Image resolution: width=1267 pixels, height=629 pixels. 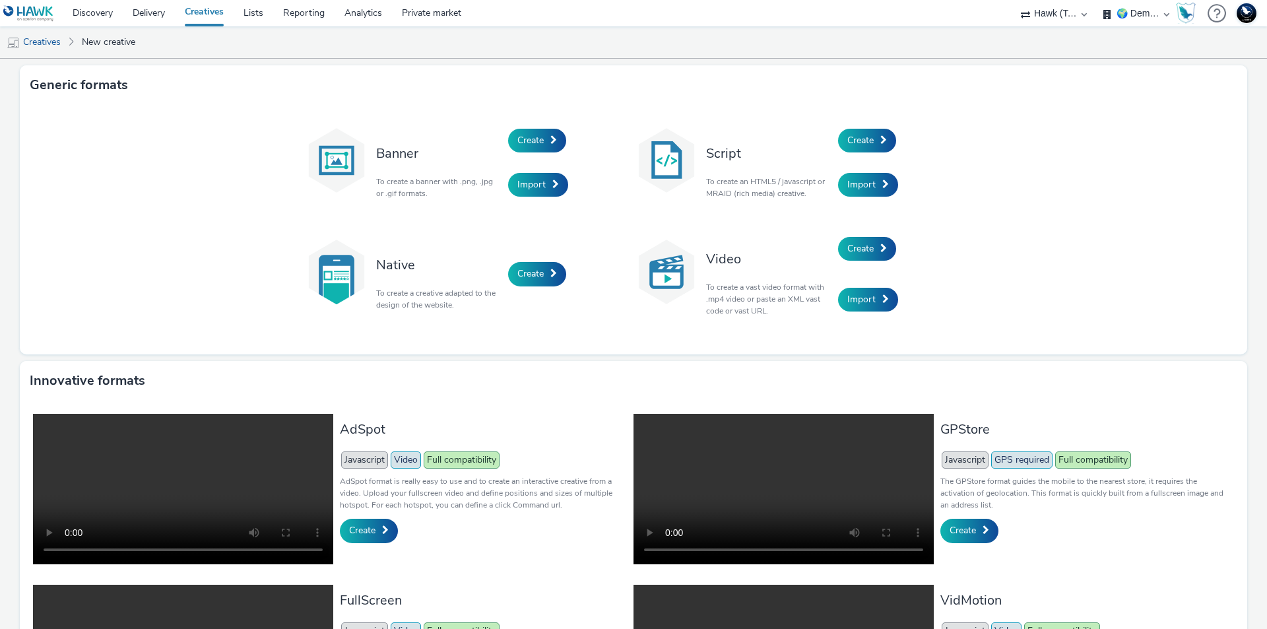 I want to click on p: To create a creative adapted to the design of the website., so click(x=439, y=299).